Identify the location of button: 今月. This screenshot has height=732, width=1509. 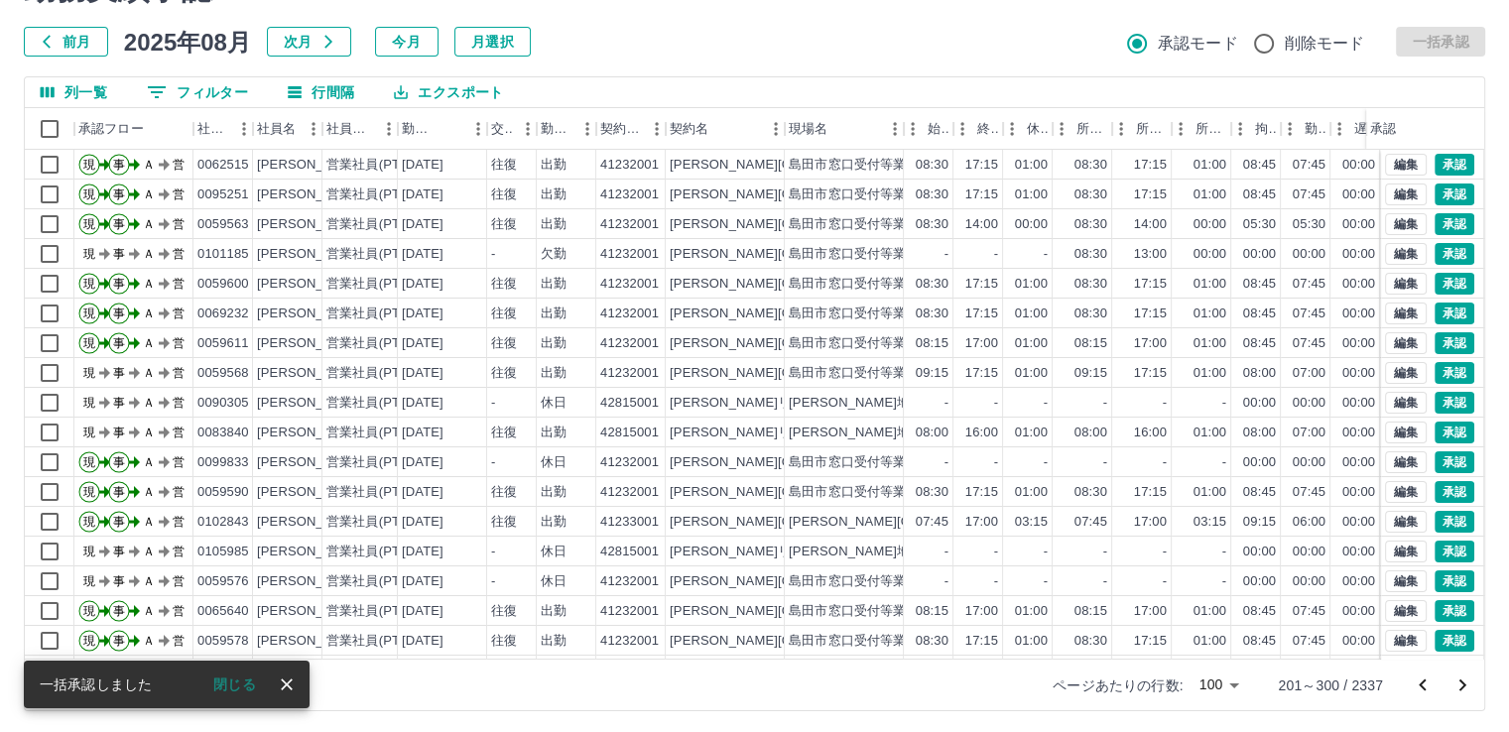
(407, 42).